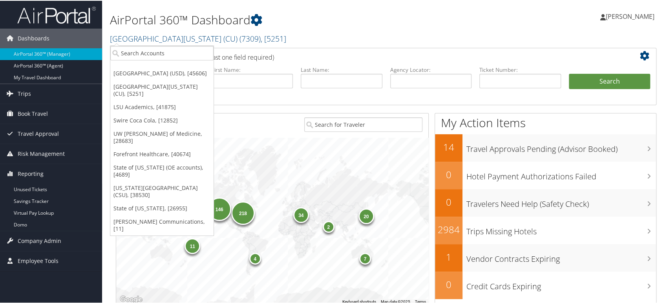 The height and width of the screenshot is (303, 667). What do you see at coordinates (363, 124) in the screenshot?
I see `input: Search for Traveler` at bounding box center [363, 124].